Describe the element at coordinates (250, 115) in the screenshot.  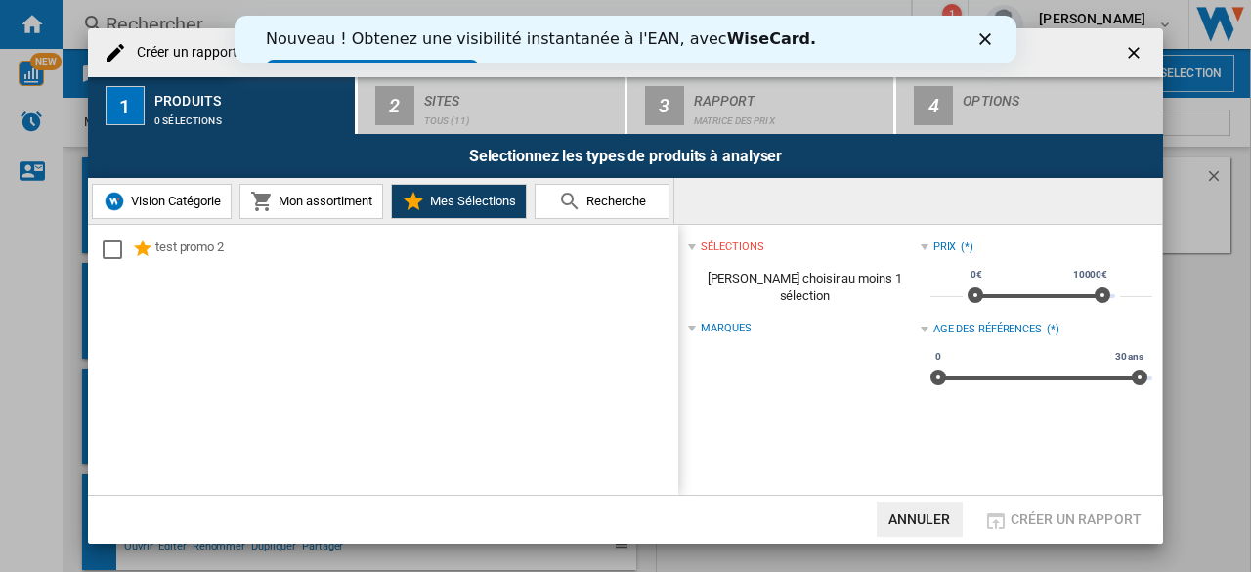
I see `div: 0 sélections` at that location.